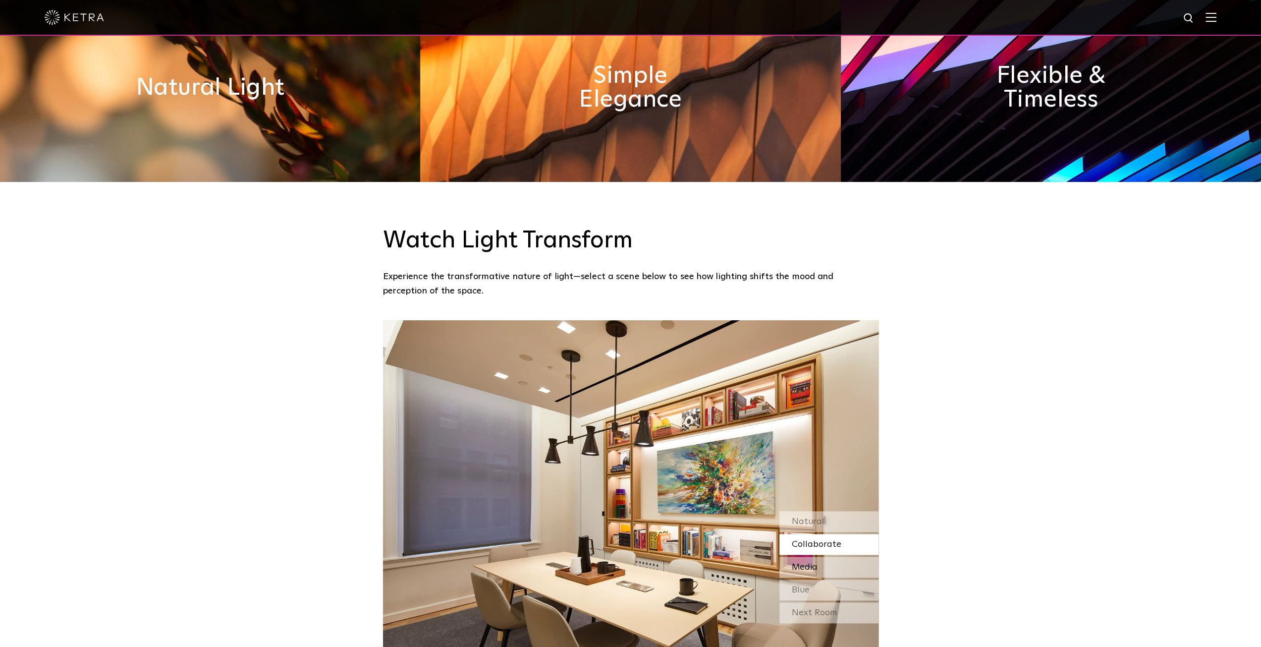 This screenshot has height=647, width=1261. Describe the element at coordinates (805, 567) in the screenshot. I see `span: Media` at that location.